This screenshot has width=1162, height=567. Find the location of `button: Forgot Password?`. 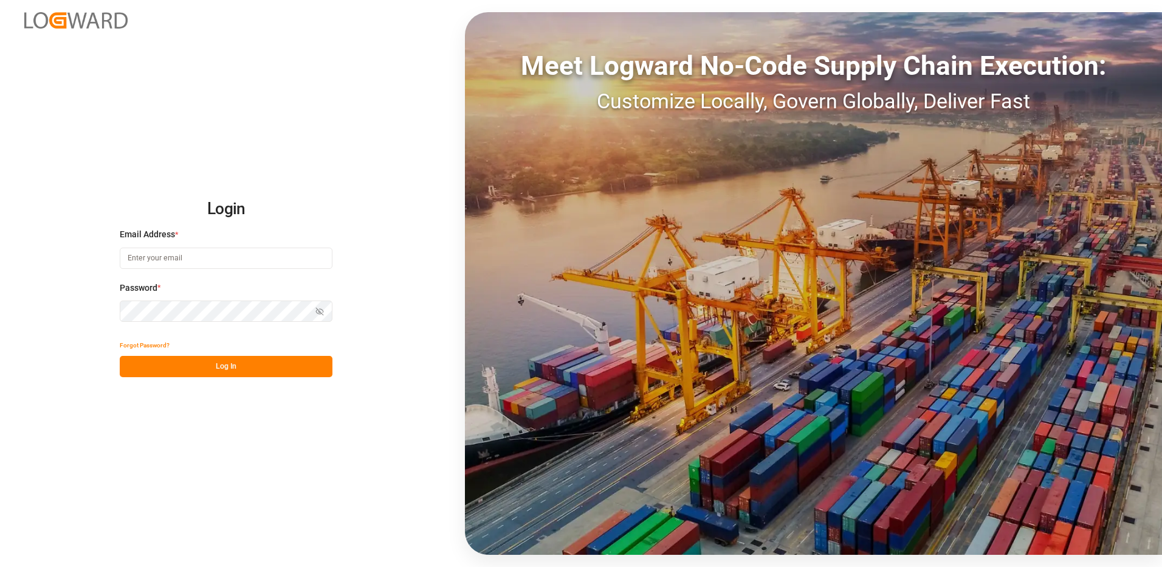

button: Forgot Password? is located at coordinates (145, 345).